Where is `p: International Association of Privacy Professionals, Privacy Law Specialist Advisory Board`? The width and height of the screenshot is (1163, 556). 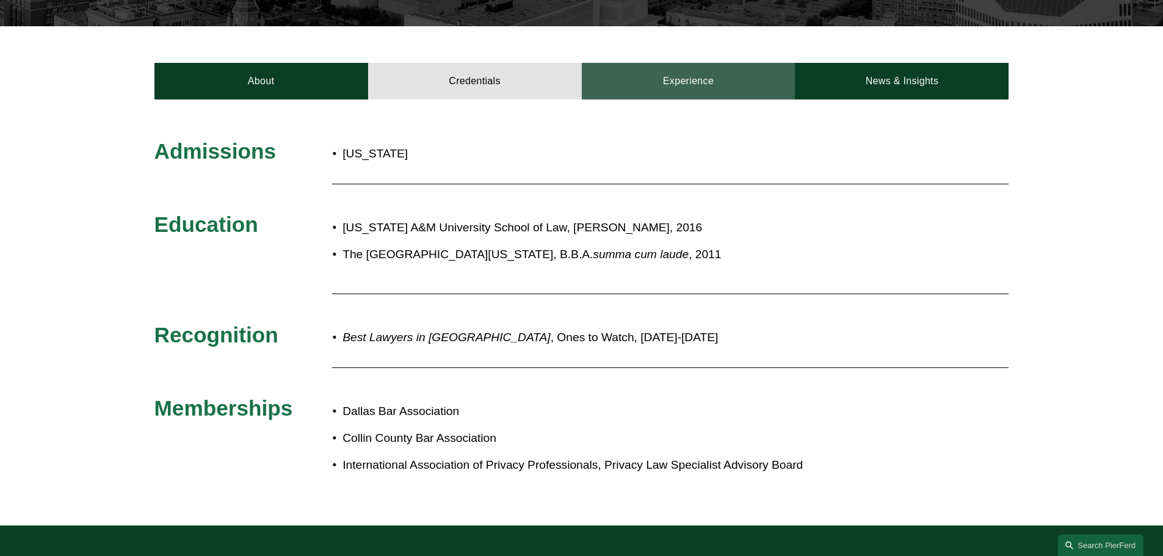 p: International Association of Privacy Professionals, Privacy Law Specialist Advisory Board is located at coordinates (622, 465).